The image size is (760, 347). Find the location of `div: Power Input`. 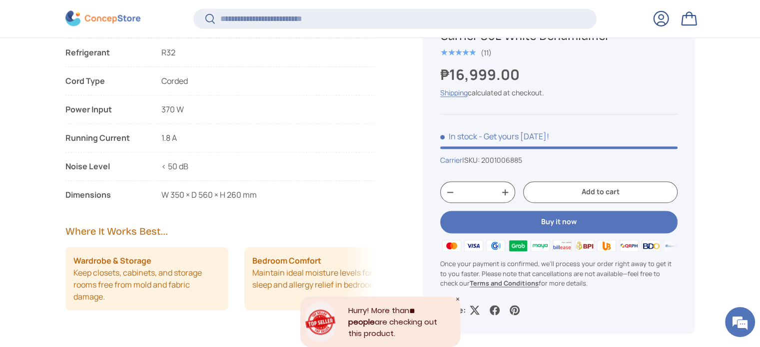

div: Power Input is located at coordinates (105, 109).